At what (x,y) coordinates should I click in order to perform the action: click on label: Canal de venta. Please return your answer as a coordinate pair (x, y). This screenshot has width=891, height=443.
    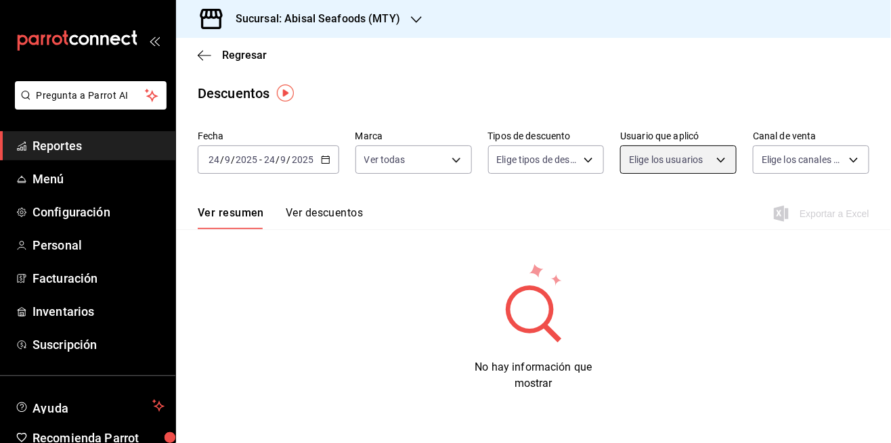
    Looking at the image, I should click on (811, 137).